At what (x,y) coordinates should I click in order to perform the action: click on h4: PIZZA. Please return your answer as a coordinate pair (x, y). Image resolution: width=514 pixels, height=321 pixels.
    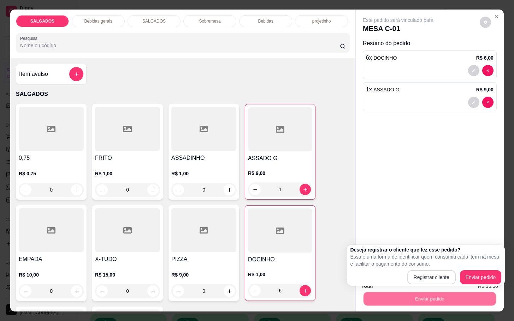
    Looking at the image, I should click on (204, 260).